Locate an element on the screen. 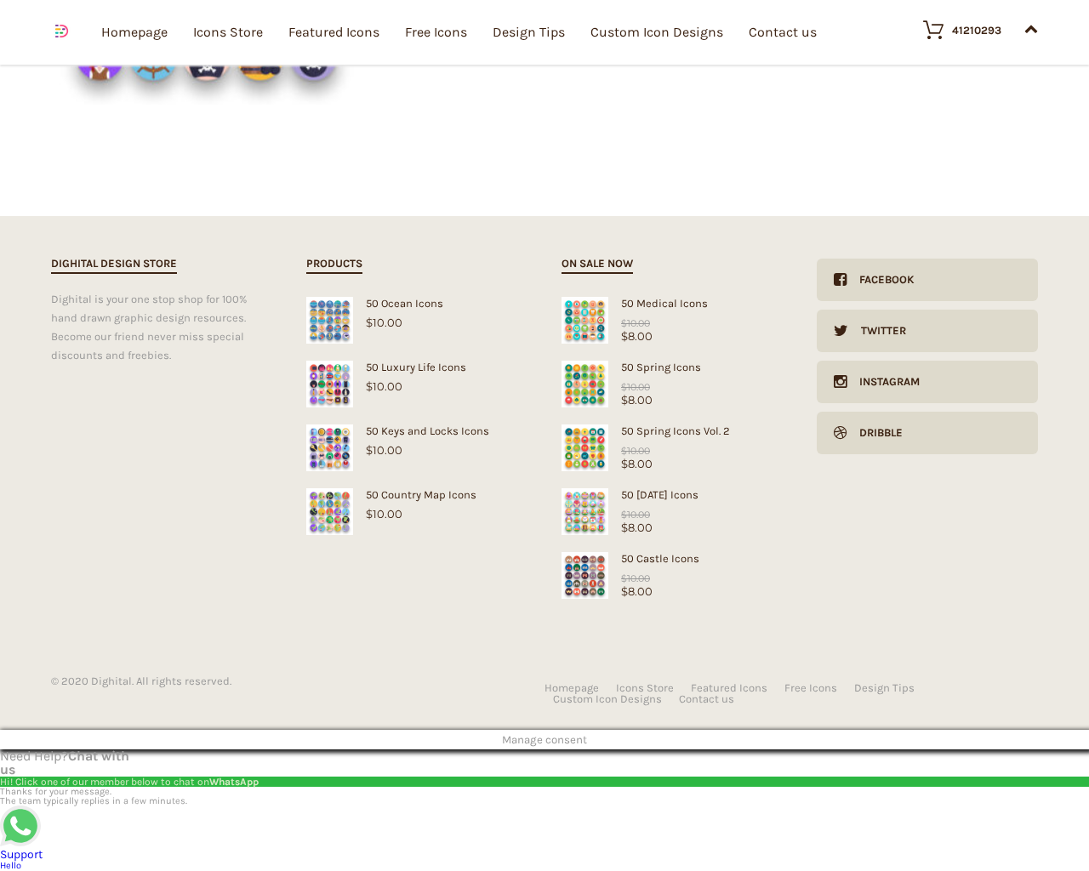  a: Facebook is located at coordinates (927, 280).